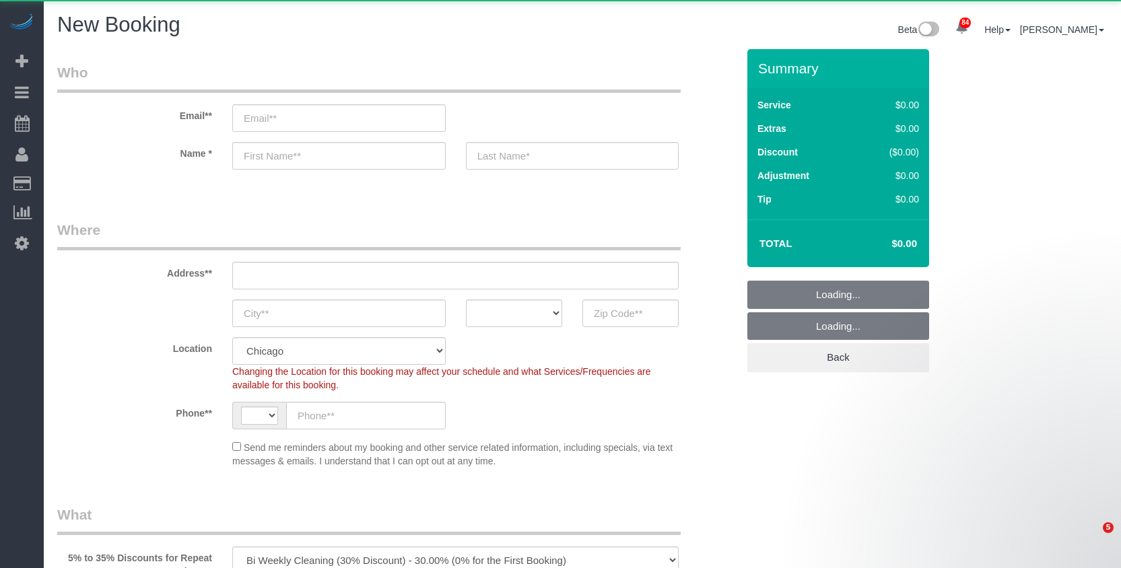  I want to click on a: Automaid Logo, so click(22, 23).